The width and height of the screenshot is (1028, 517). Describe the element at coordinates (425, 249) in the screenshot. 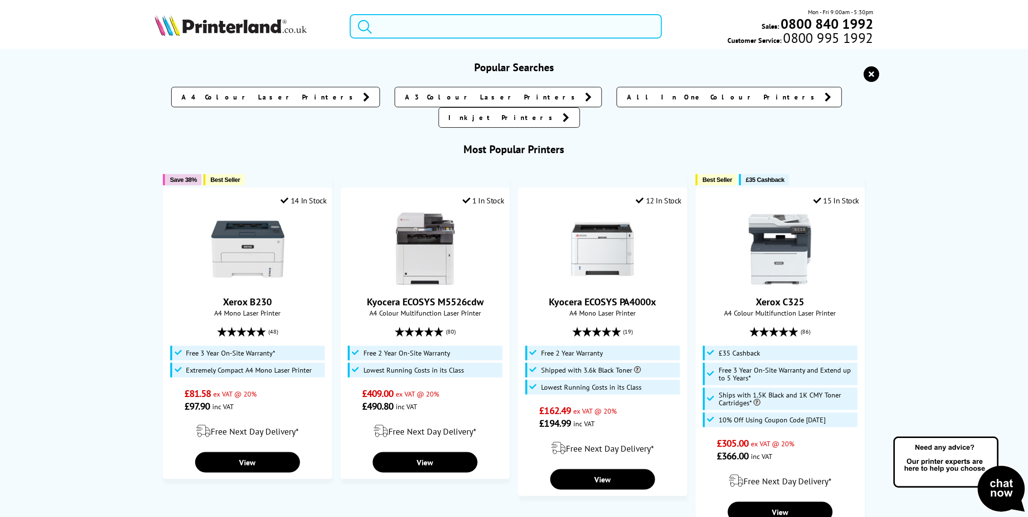

I see `img: Kyocera ECOSYS M5526cdw` at that location.